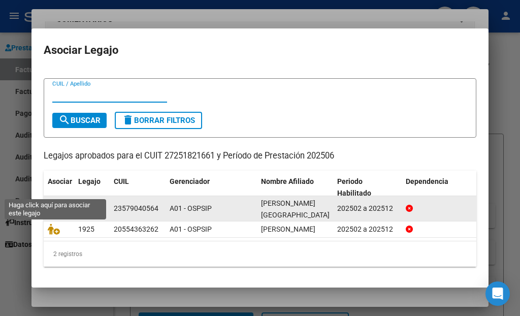 The height and width of the screenshot is (316, 520). Describe the element at coordinates (128, 120) in the screenshot. I see `mat-icon: delete` at that location.